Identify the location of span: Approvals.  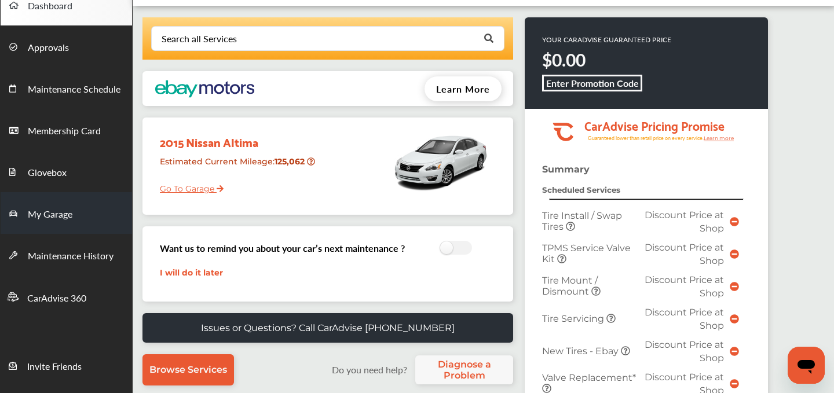
(48, 48).